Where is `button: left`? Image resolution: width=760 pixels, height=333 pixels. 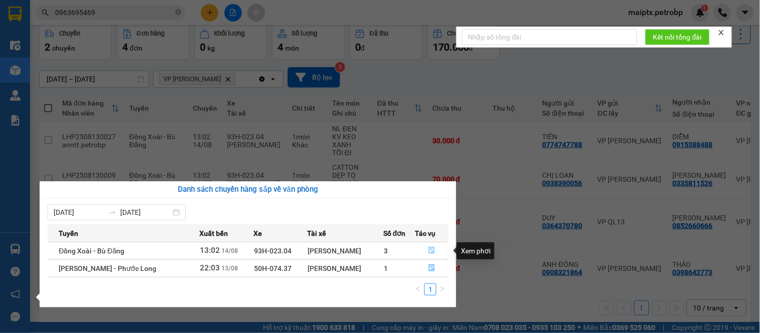 button: left is located at coordinates (418, 290).